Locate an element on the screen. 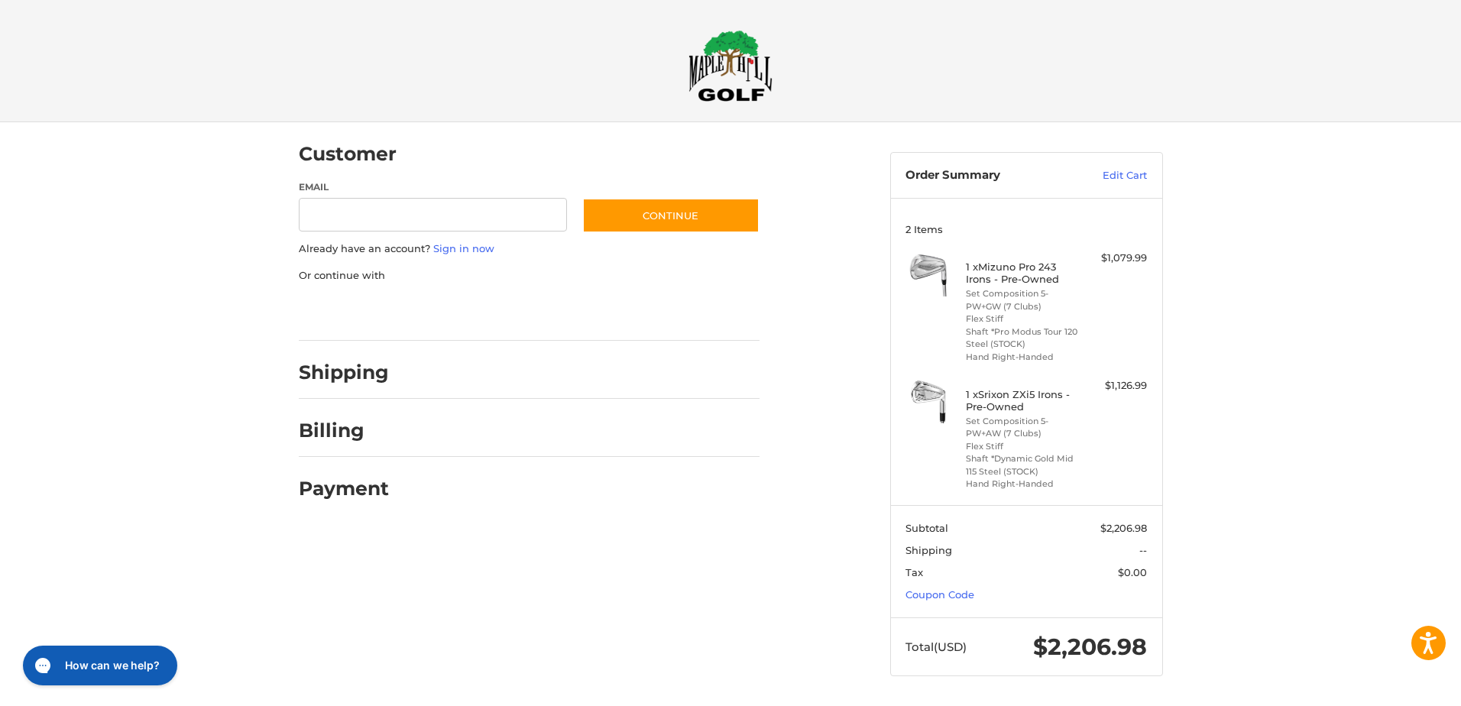 The width and height of the screenshot is (1461, 706). li: Shaft *Dynamic Gold Mid 115 Steel (STOCK) is located at coordinates (1024, 465).